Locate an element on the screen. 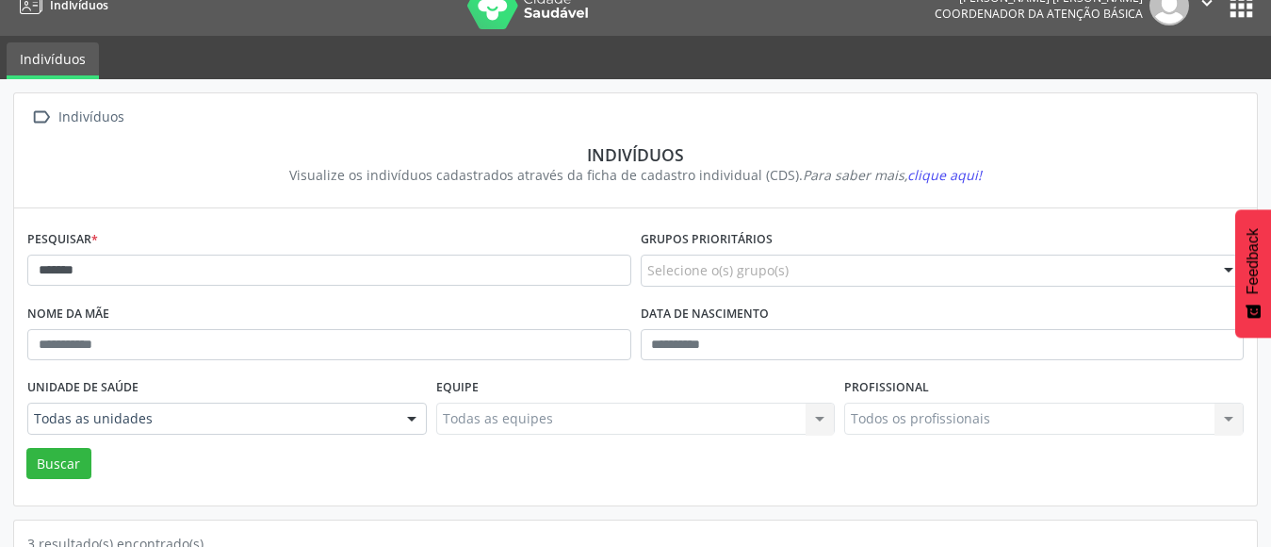 This screenshot has height=547, width=1271. button: Feedback - Mostrar pesquisa is located at coordinates (1253, 273).